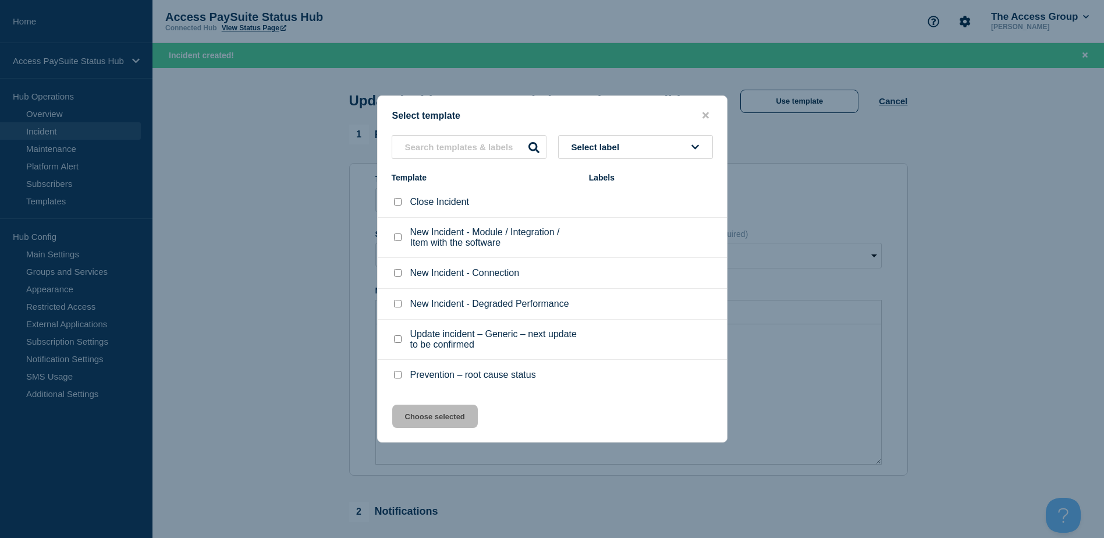 The image size is (1104, 538). I want to click on div: Labels, so click(650, 177).